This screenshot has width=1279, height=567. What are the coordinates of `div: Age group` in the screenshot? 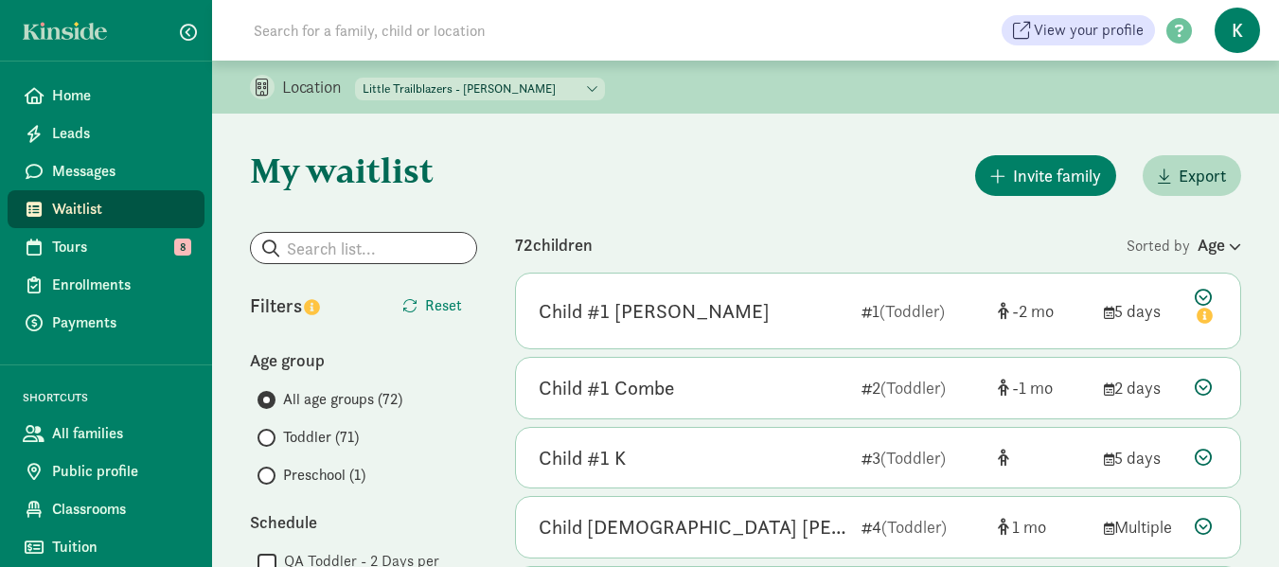 It's located at (363, 360).